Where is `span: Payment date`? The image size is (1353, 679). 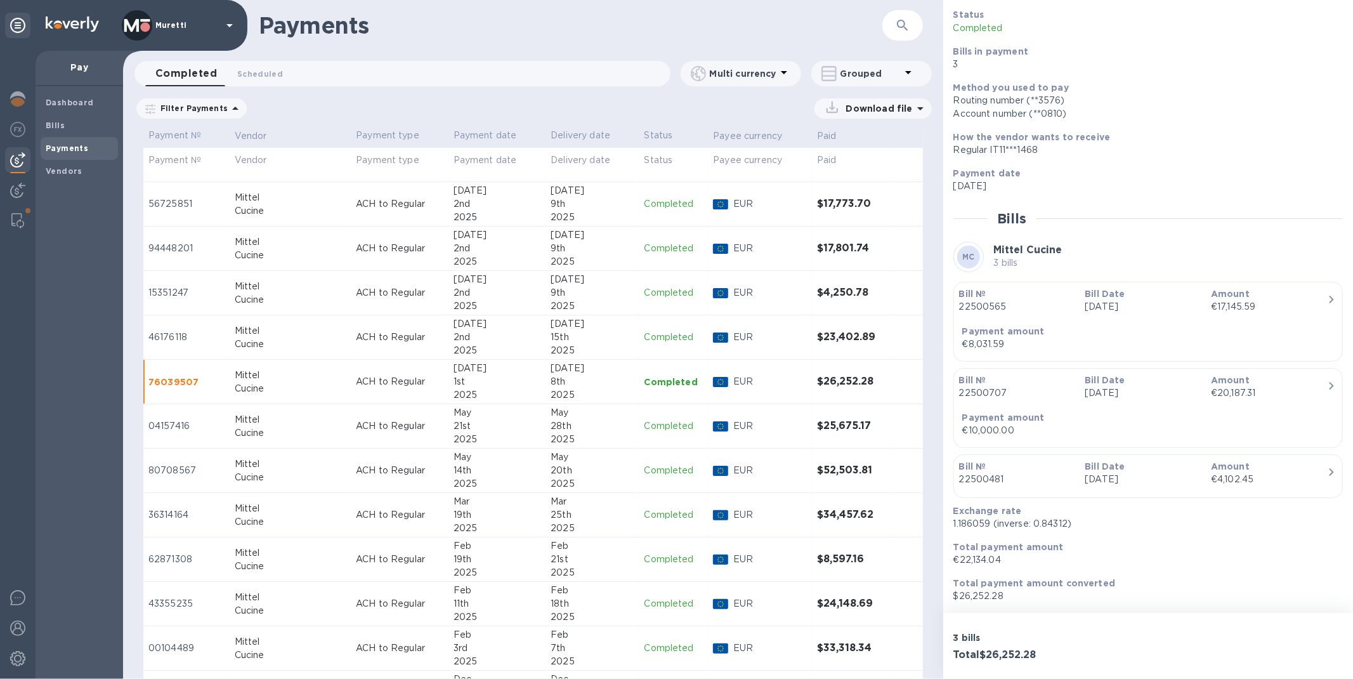
span: Payment date is located at coordinates (494, 160).